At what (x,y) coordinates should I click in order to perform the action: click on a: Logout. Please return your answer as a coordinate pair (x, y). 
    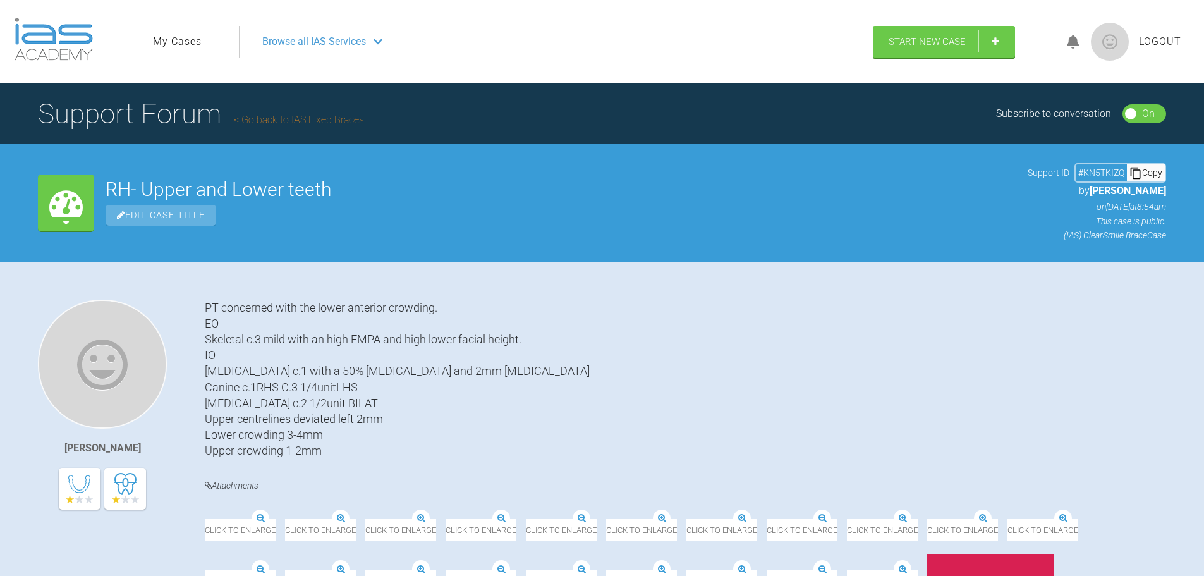
    Looking at the image, I should click on (1160, 42).